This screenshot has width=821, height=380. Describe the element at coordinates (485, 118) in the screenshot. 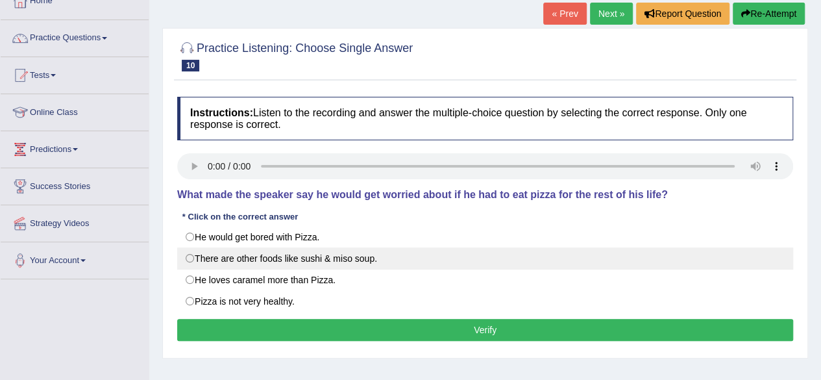

I see `h4: Listen to the recording and answer the multiple-choice question by selecting the correct response...` at that location.